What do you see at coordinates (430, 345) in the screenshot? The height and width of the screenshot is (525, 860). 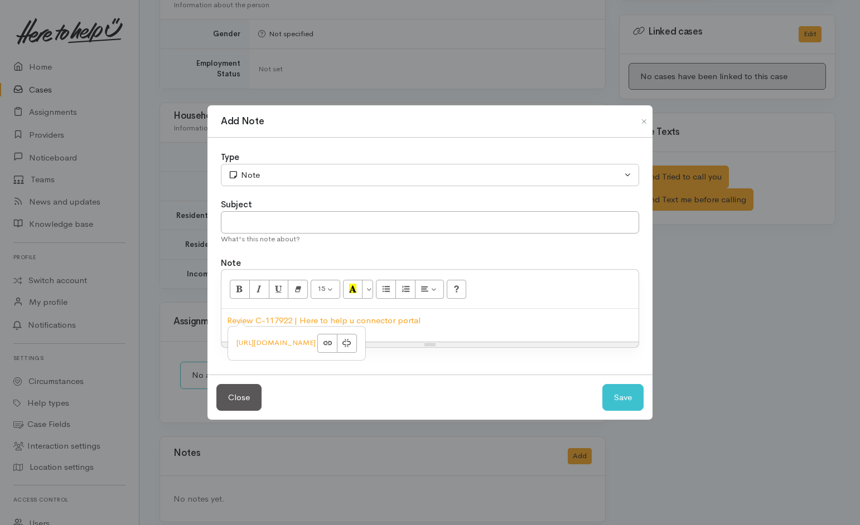 I see `div: Resize` at bounding box center [430, 345].